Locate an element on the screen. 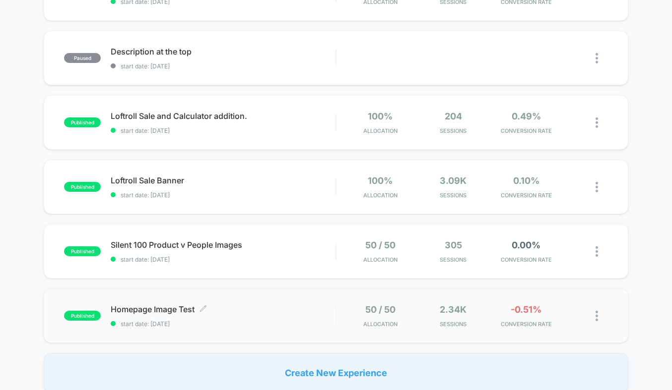  span: paused is located at coordinates (82, 58).